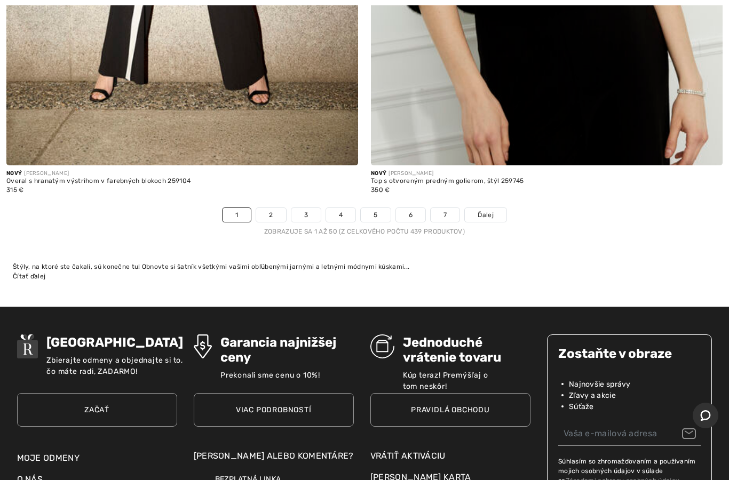 The width and height of the screenshot is (729, 480). Describe the element at coordinates (581, 406) in the screenshot. I see `font: Súťaže` at that location.